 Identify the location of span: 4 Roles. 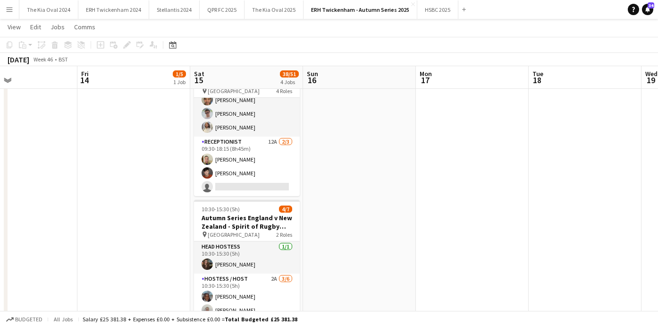
(284, 91).